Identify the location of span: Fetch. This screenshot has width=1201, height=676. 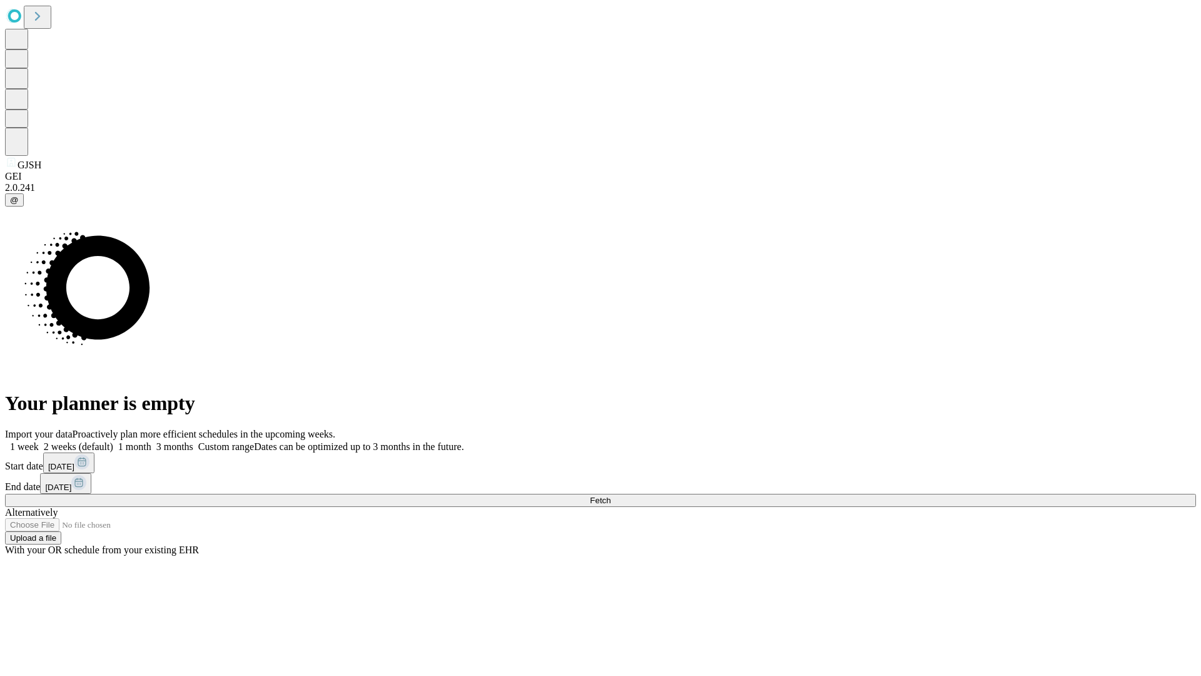
(600, 500).